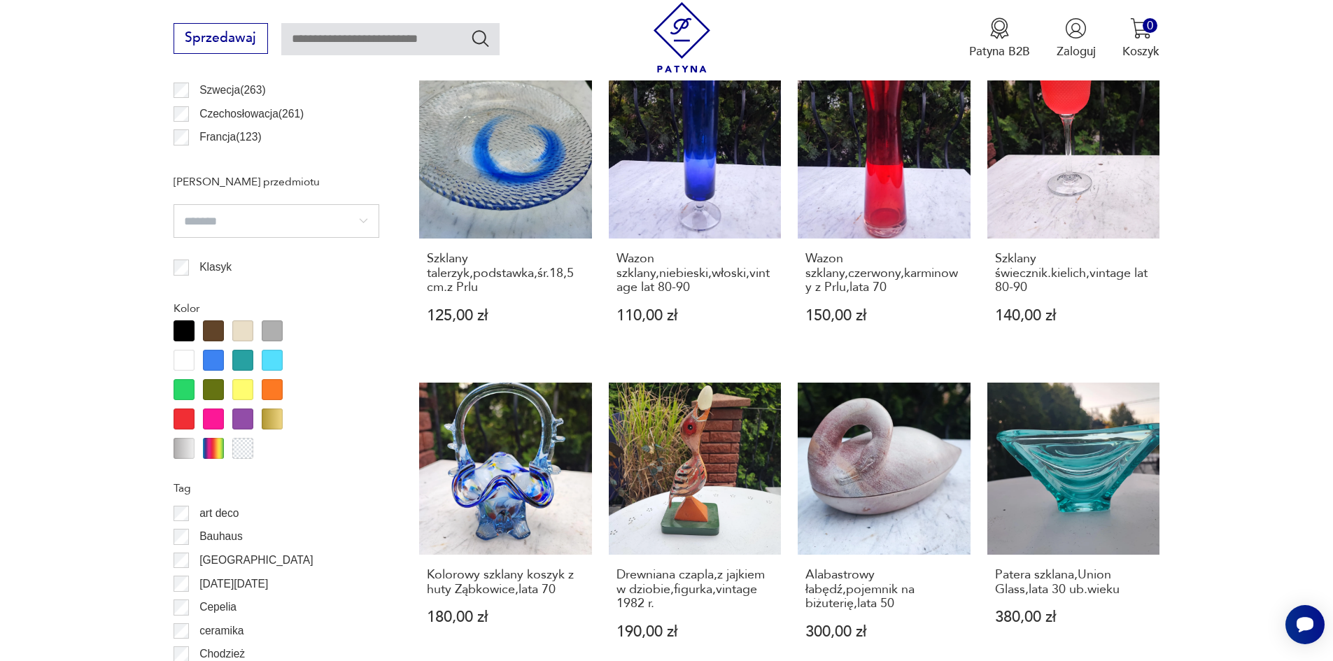  I want to click on button: Szukaj, so click(480, 38).